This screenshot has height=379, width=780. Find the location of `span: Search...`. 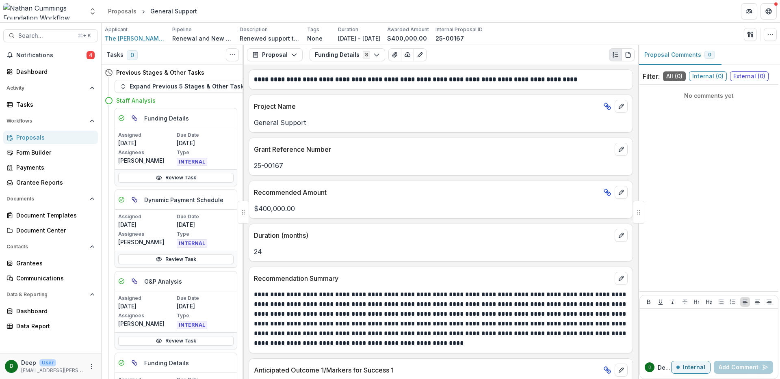

span: Search... is located at coordinates (46, 36).